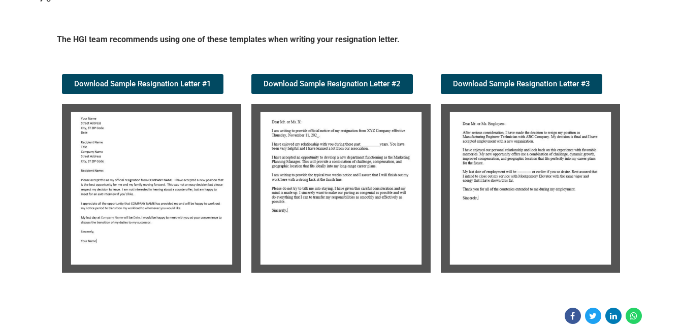  What do you see at coordinates (341, 41) in the screenshot?
I see `h5: The HGI team recommends using one of these templates when writing your resignation letter.` at bounding box center [341, 41].